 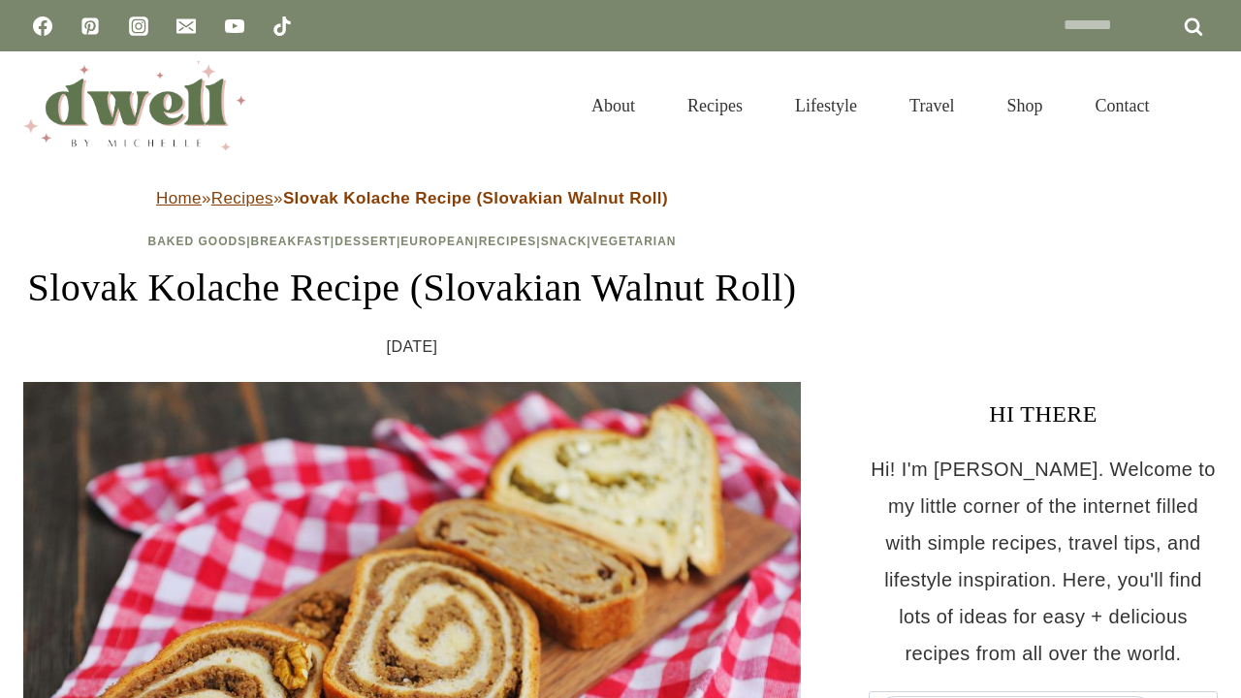 I want to click on a: About, so click(x=613, y=106).